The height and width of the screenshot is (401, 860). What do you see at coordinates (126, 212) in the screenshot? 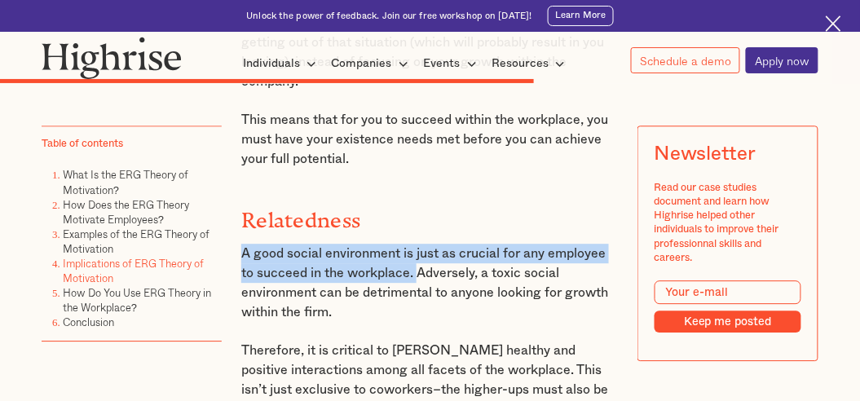
I see `a: How Does the ERG Theory Motivate Employees?` at bounding box center [126, 212].